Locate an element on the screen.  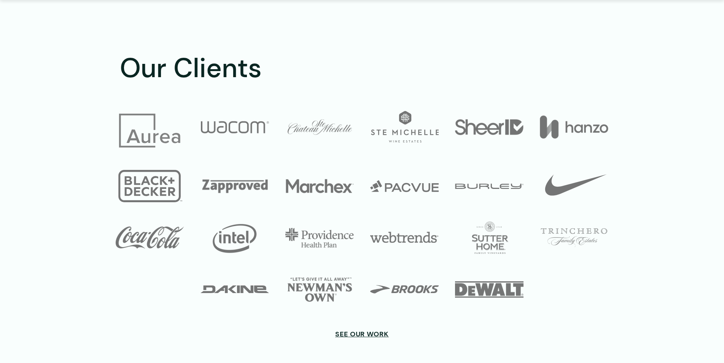
img: Ste. Michelle Logo is located at coordinates (404, 127).